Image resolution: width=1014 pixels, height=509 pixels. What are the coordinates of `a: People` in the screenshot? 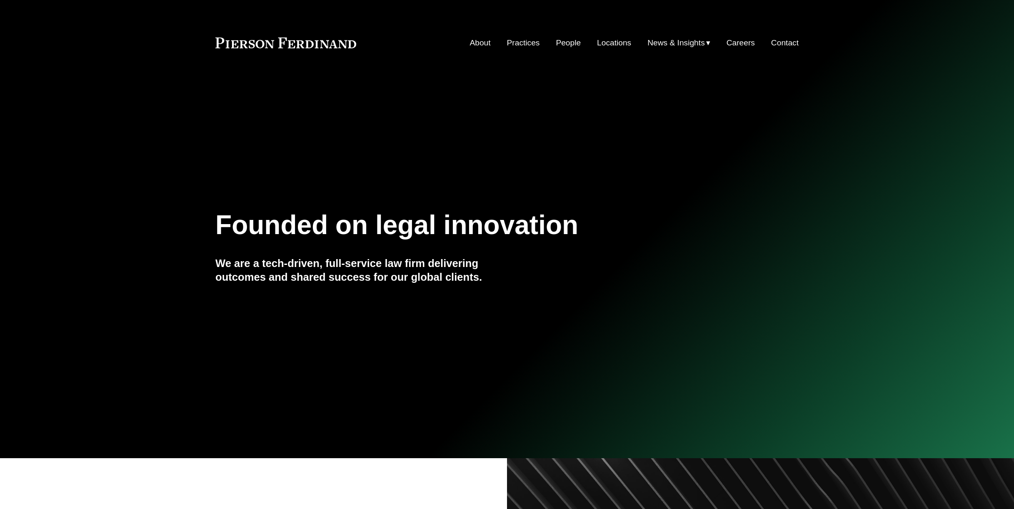 It's located at (568, 43).